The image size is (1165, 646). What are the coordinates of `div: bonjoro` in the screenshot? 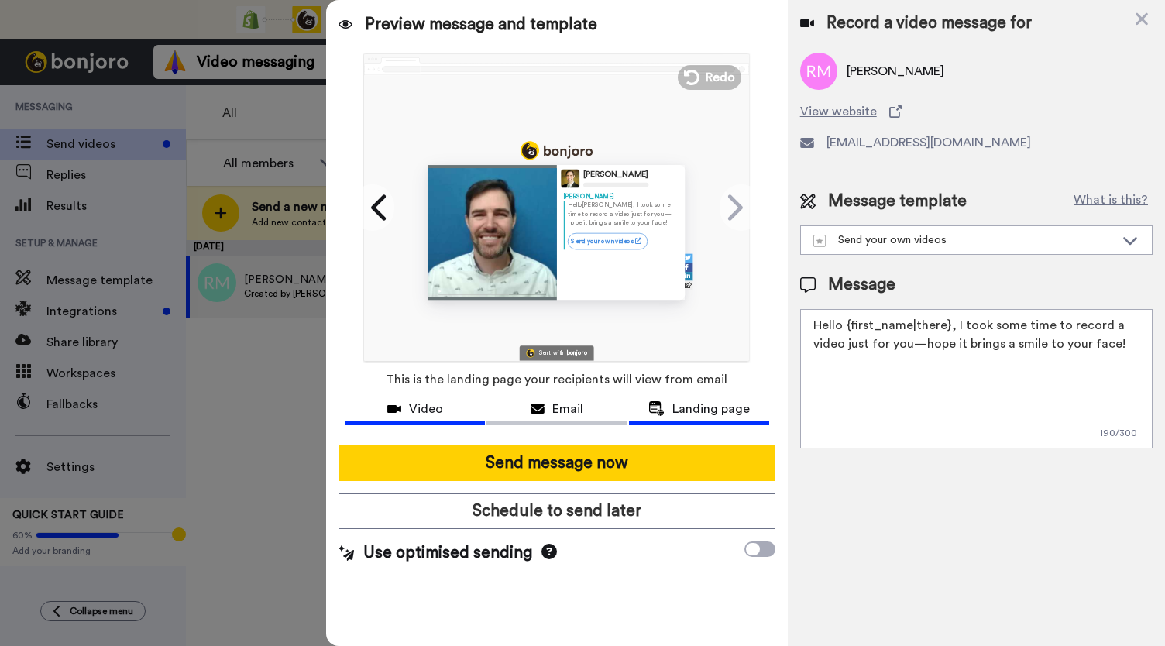 It's located at (577, 353).